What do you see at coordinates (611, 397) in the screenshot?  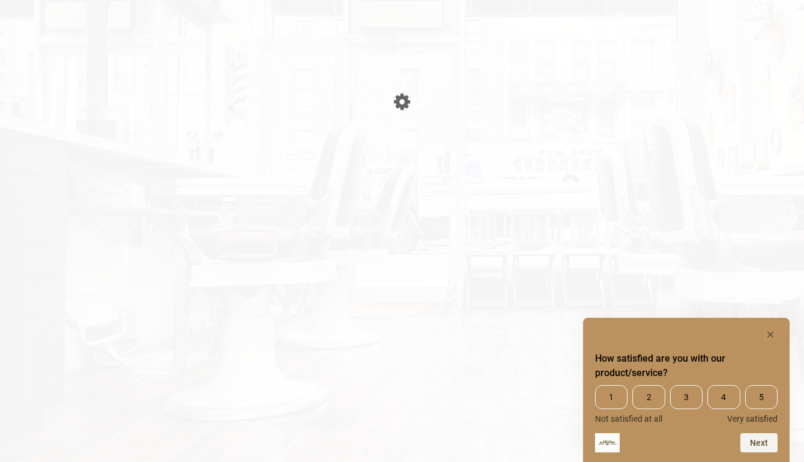 I see `span: 1` at bounding box center [611, 397].